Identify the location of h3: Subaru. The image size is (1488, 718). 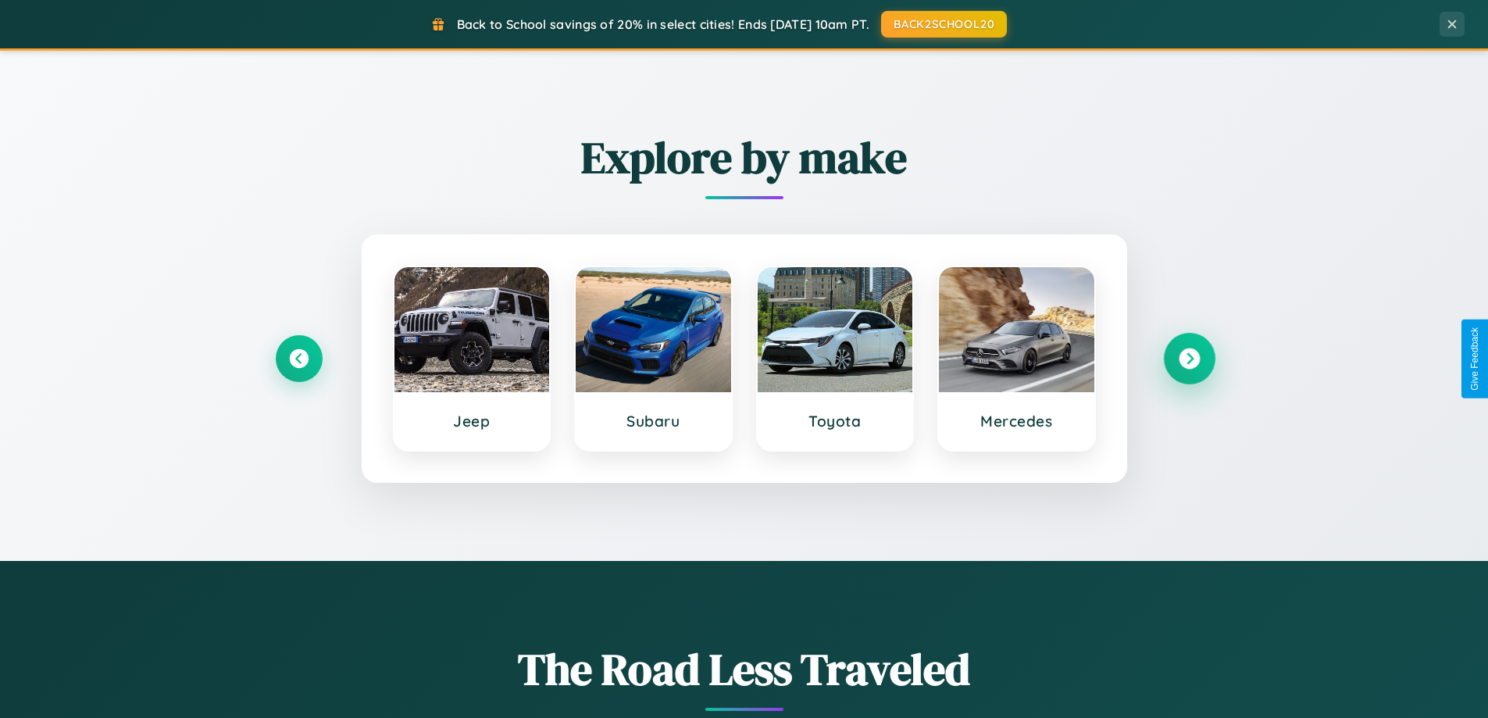
(653, 421).